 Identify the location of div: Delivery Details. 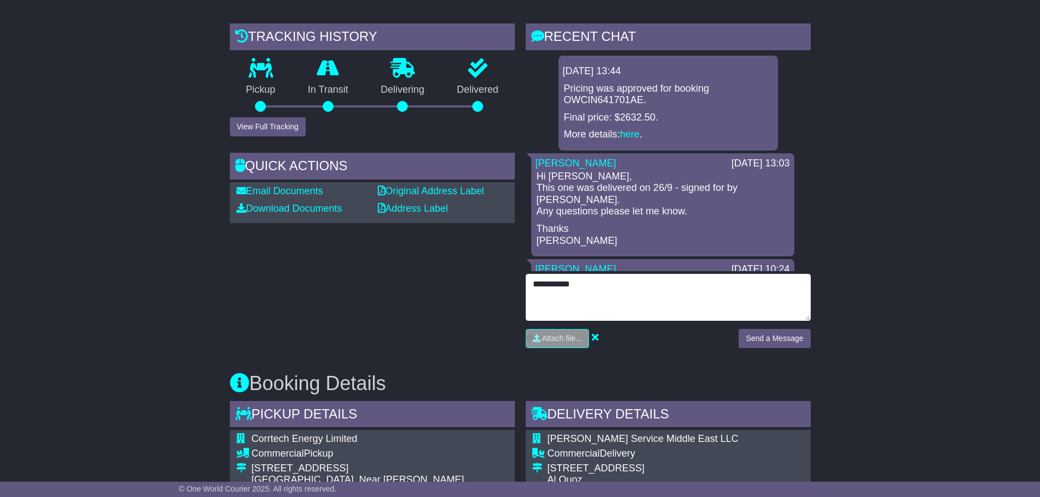
(668, 416).